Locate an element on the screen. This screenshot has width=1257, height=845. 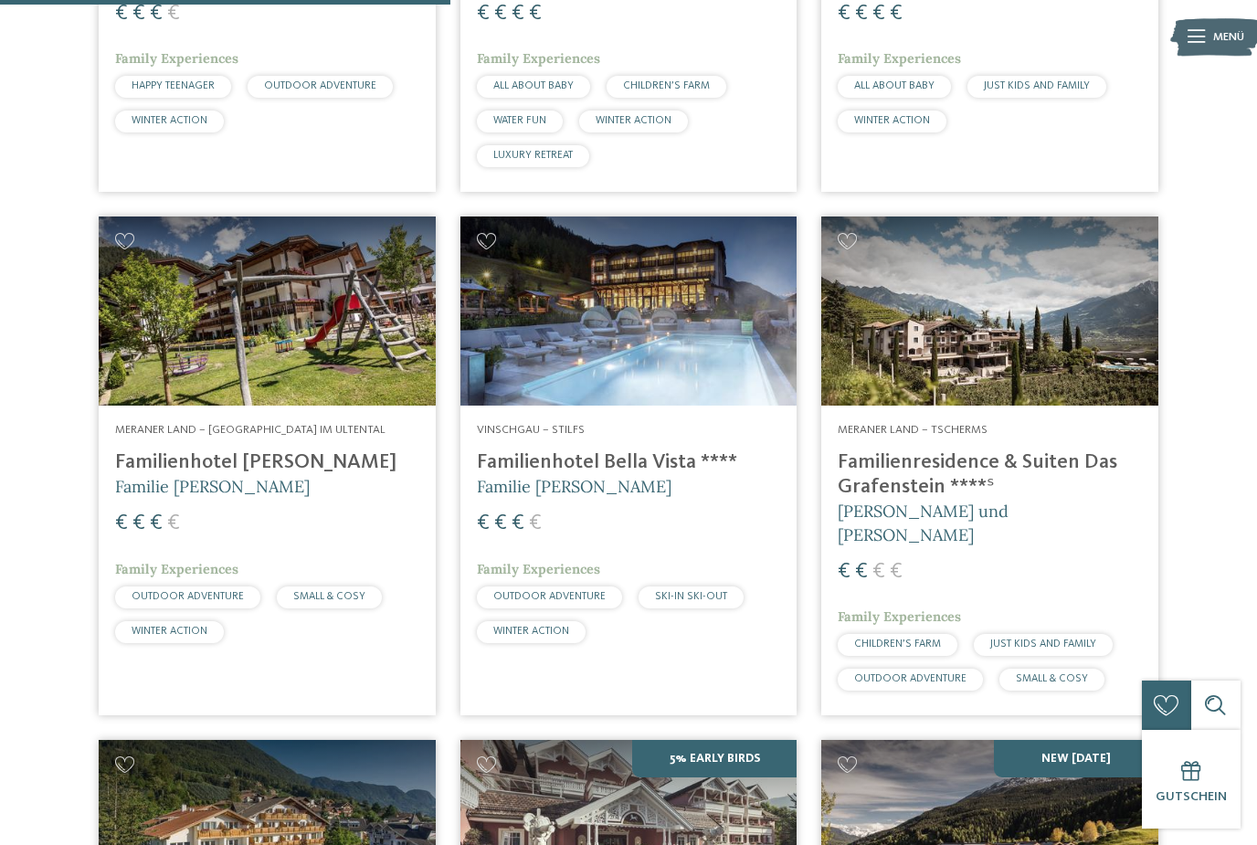
span: WATER FUN is located at coordinates (520, 121).